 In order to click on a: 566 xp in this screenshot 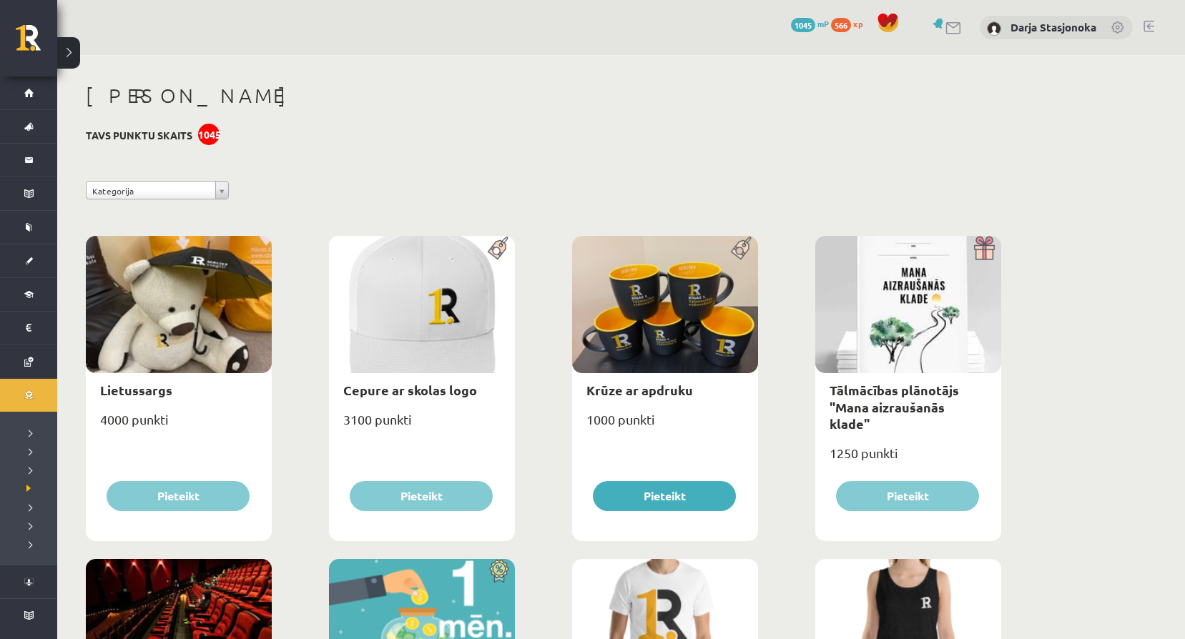, I will do `click(850, 24)`.